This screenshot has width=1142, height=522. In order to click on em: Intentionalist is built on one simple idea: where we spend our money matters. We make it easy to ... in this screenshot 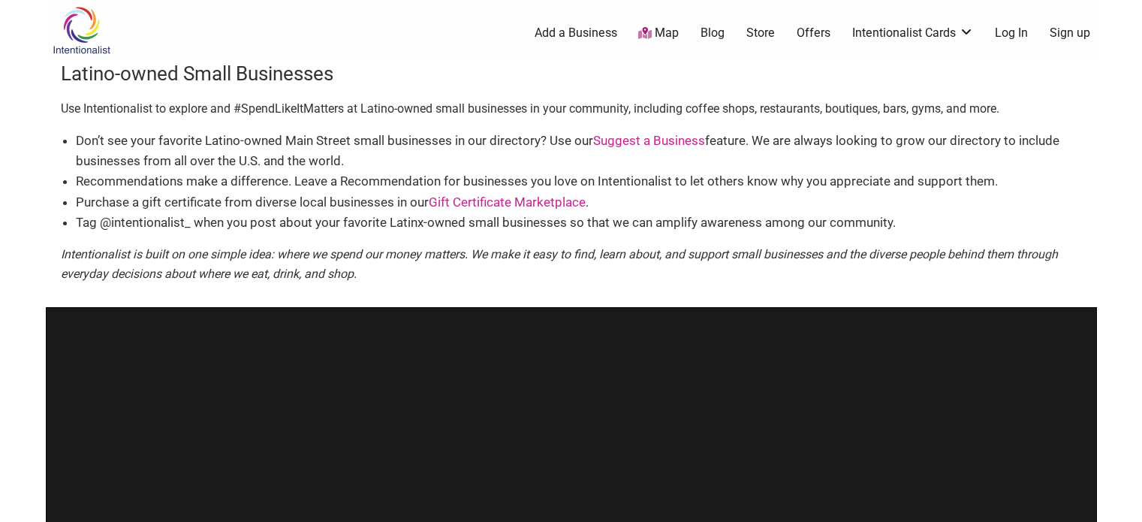, I will do `click(559, 264)`.